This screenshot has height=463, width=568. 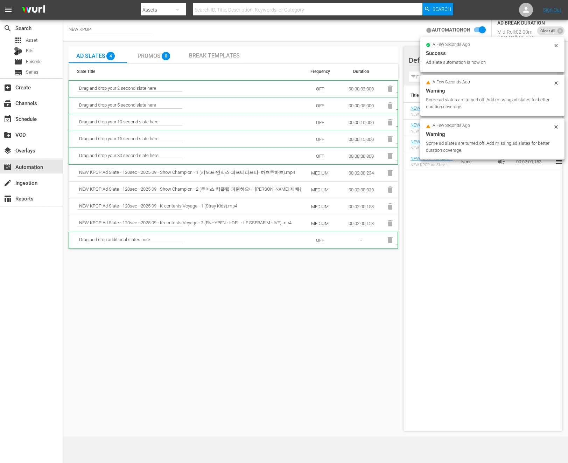 What do you see at coordinates (130, 223) in the screenshot?
I see `span: NEW KPOP Ad Slate - 120sec - 2025 09 - K-contents Voyage - 2 (ENHYPEN - I-DEL - LE SSERAFIM - IVE...` at bounding box center [130, 223].